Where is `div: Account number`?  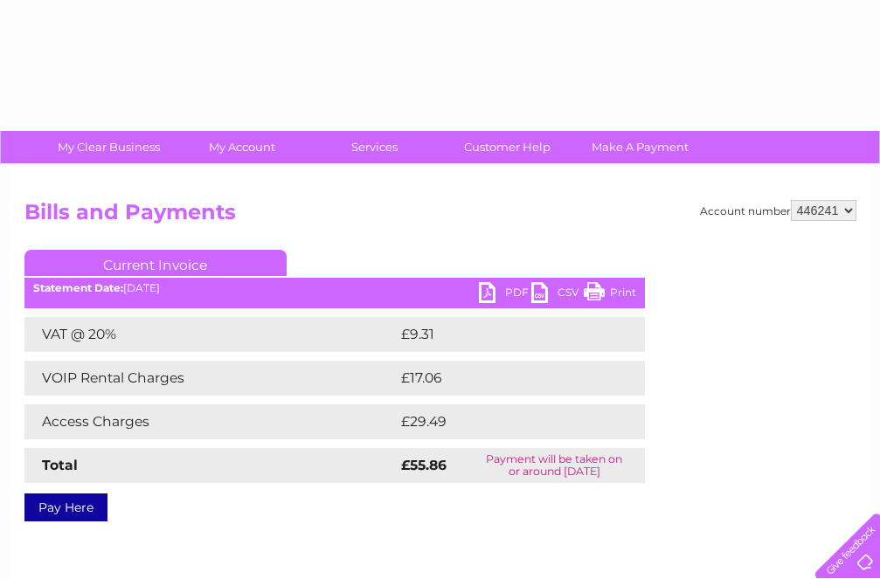
div: Account number is located at coordinates (778, 211).